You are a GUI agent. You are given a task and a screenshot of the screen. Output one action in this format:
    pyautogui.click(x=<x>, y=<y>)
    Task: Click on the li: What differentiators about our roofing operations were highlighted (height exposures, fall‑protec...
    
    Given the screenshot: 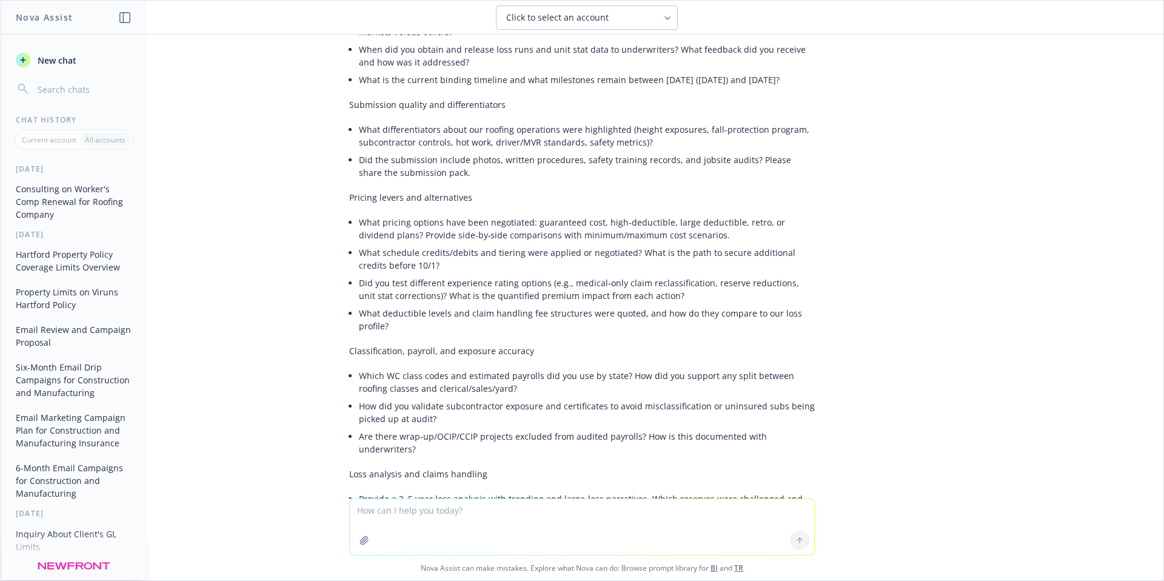 What is the action you would take?
    pyautogui.click(x=587, y=136)
    